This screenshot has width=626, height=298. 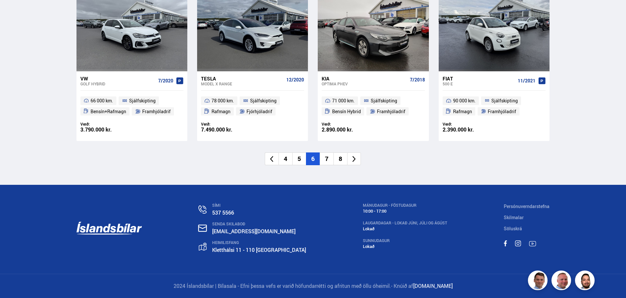 I want to click on span: Bensín Hybrid, so click(x=346, y=111).